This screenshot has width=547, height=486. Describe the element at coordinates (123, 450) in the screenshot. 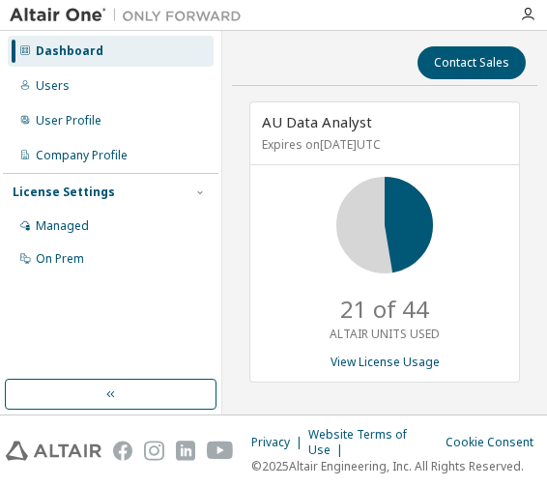

I see `img: facebook.svg` at that location.